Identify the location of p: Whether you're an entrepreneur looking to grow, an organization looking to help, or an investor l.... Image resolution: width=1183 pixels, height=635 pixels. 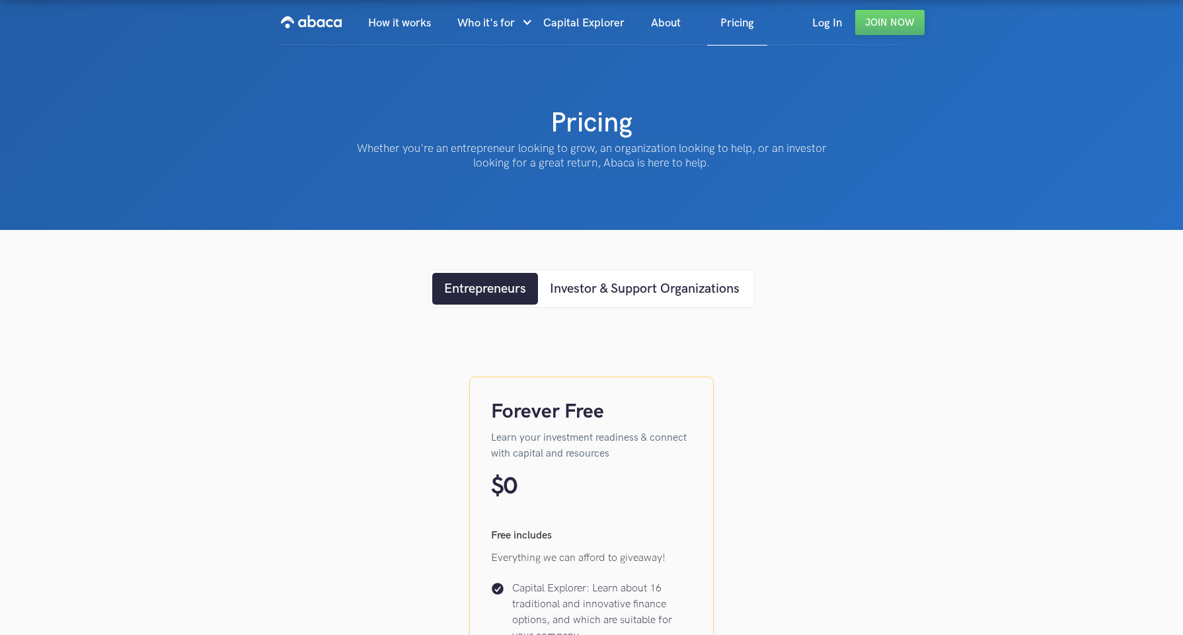
(592, 156).